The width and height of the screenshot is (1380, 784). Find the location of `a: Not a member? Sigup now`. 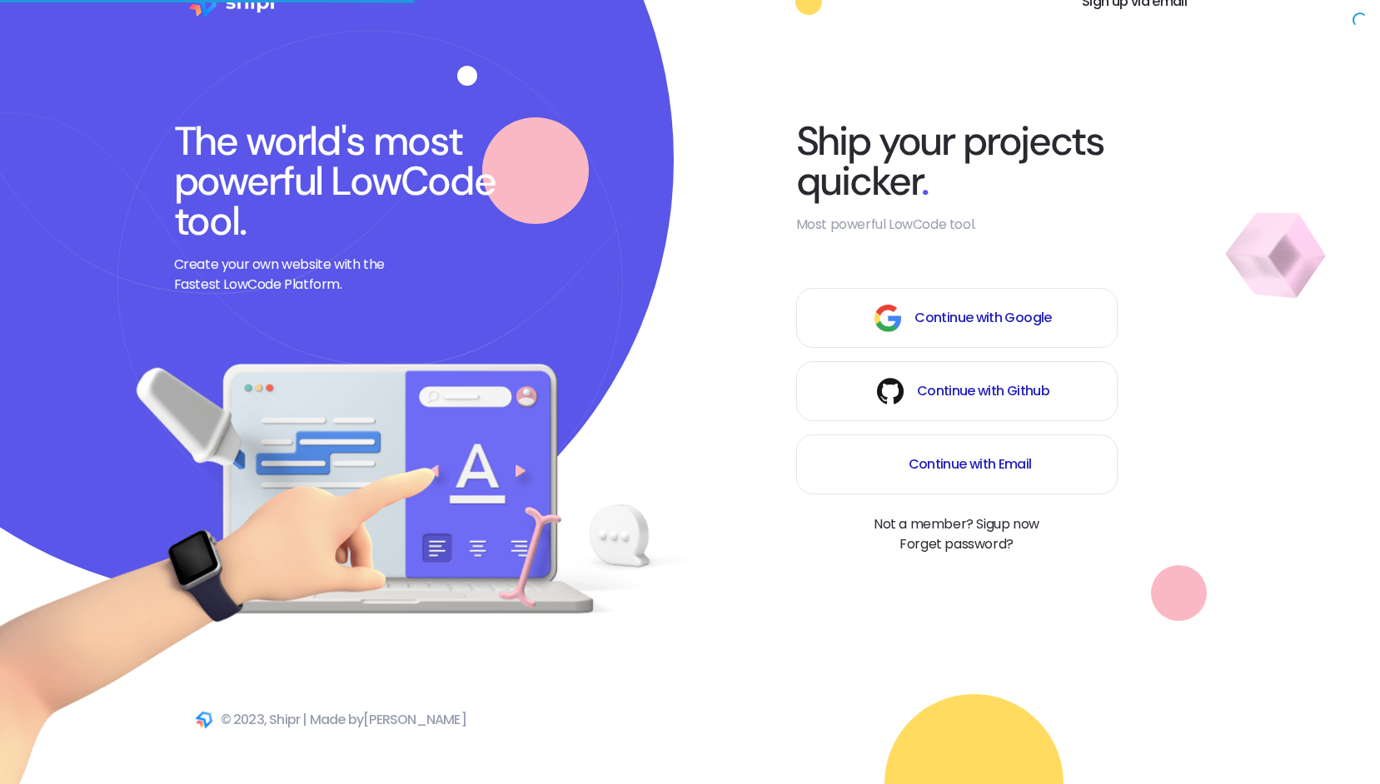

a: Not a member? Sigup now is located at coordinates (956, 524).